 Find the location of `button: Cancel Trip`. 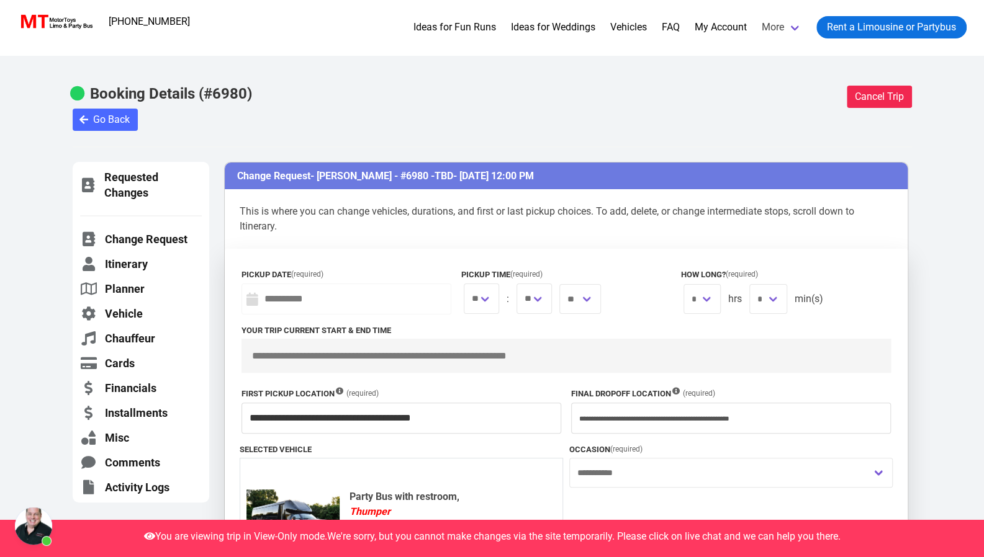

button: Cancel Trip is located at coordinates (879, 97).